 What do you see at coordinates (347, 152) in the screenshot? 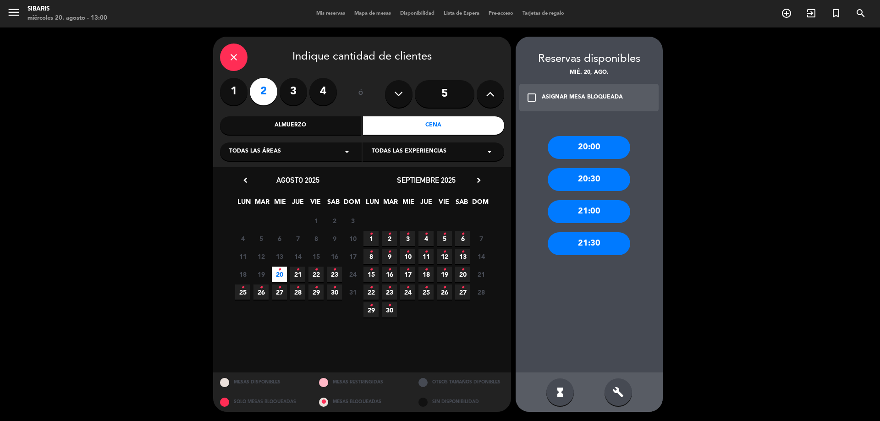
I see `i: arrow_drop_down` at bounding box center [347, 152].